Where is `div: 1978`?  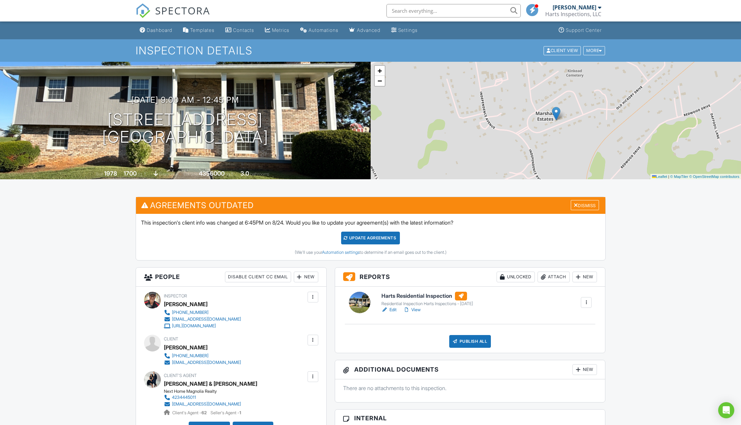 div: 1978 is located at coordinates (111, 173).